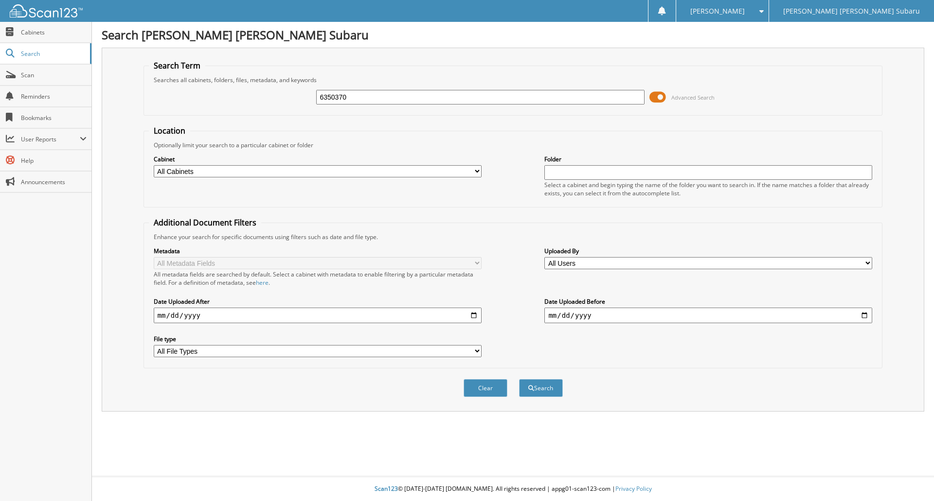  What do you see at coordinates (53, 32) in the screenshot?
I see `span: Cabinets` at bounding box center [53, 32].